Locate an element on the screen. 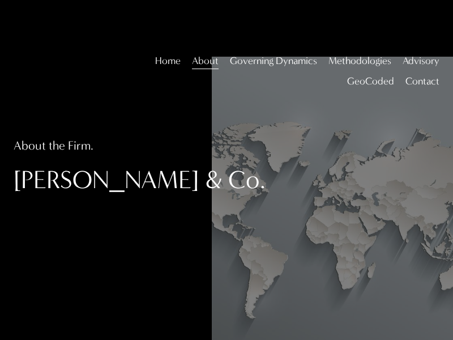 The height and width of the screenshot is (340, 453). span: GeoCoded is located at coordinates (370, 82).